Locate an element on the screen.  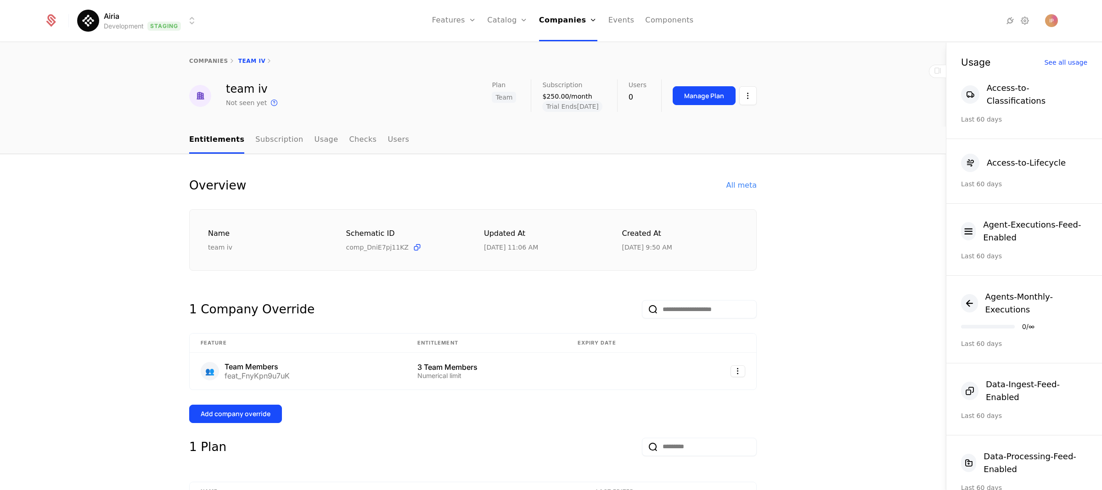
div: 0 is located at coordinates (637, 97).